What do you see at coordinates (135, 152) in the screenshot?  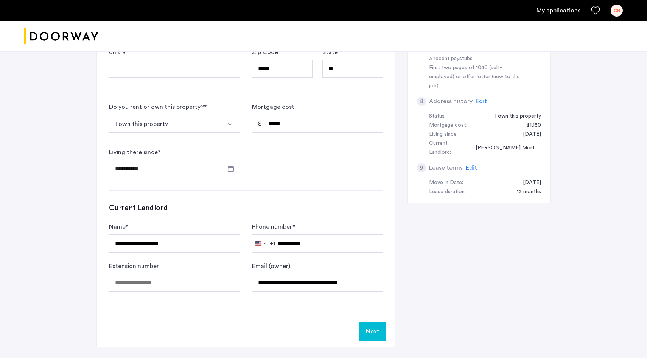 I see `label: Living there since *` at bounding box center [135, 152].